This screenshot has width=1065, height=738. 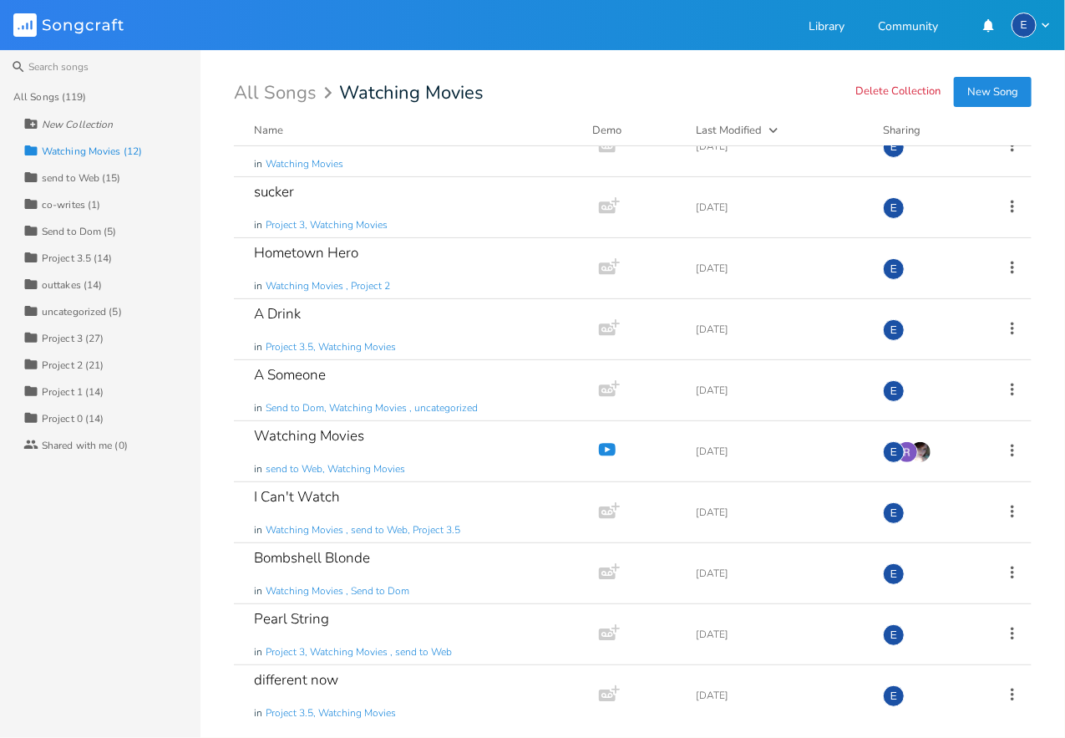 I want to click on img: Robert Learst, so click(x=907, y=452).